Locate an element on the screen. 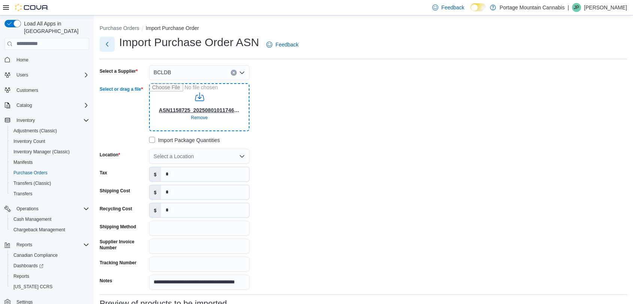  a: Reports is located at coordinates (21, 276).